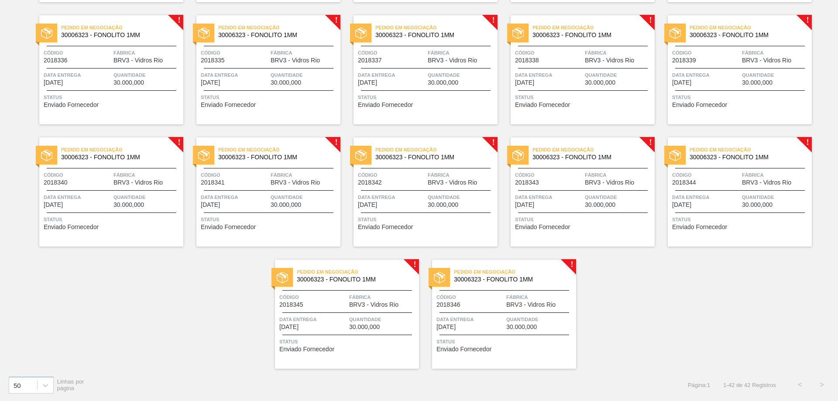 Image resolution: width=838 pixels, height=401 pixels. What do you see at coordinates (55, 182) in the screenshot?
I see `span: 2018340` at bounding box center [55, 182].